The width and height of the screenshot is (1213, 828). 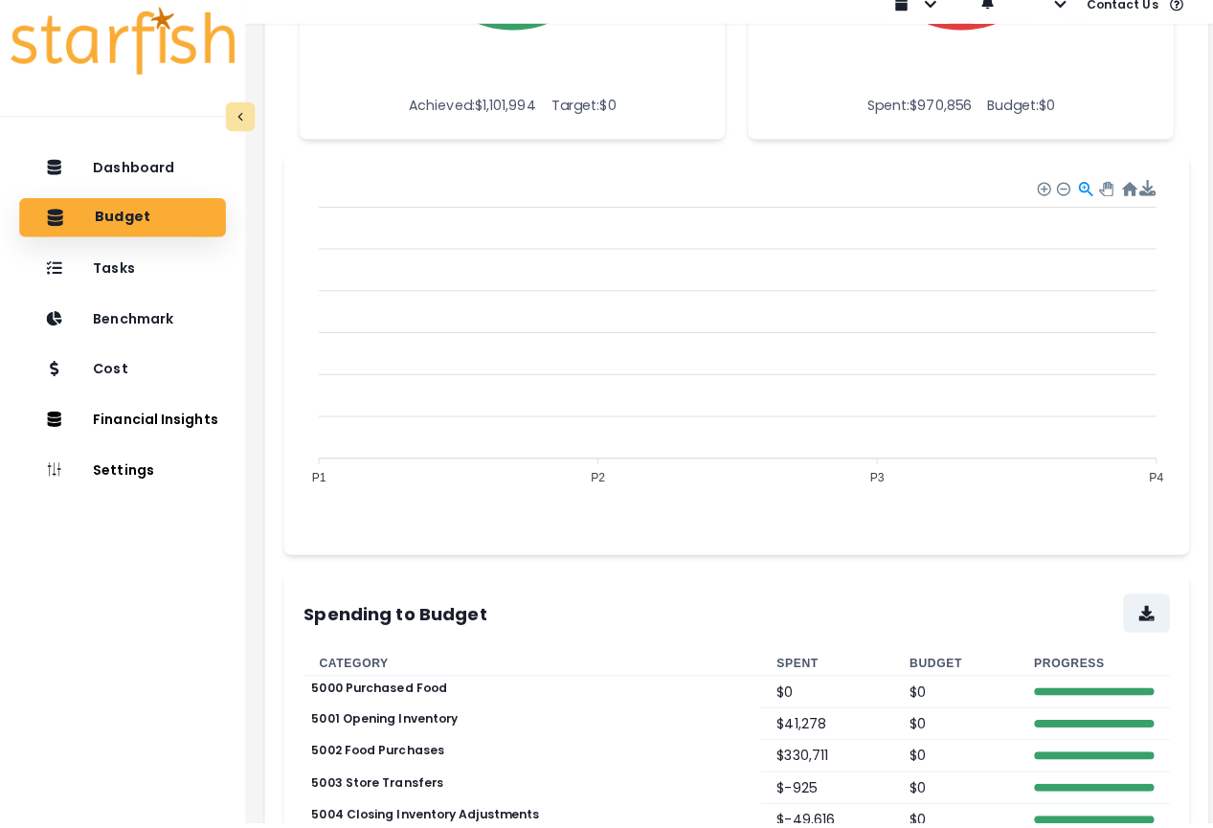 What do you see at coordinates (121, 180) in the screenshot?
I see `button: Dashboard` at bounding box center [121, 180].